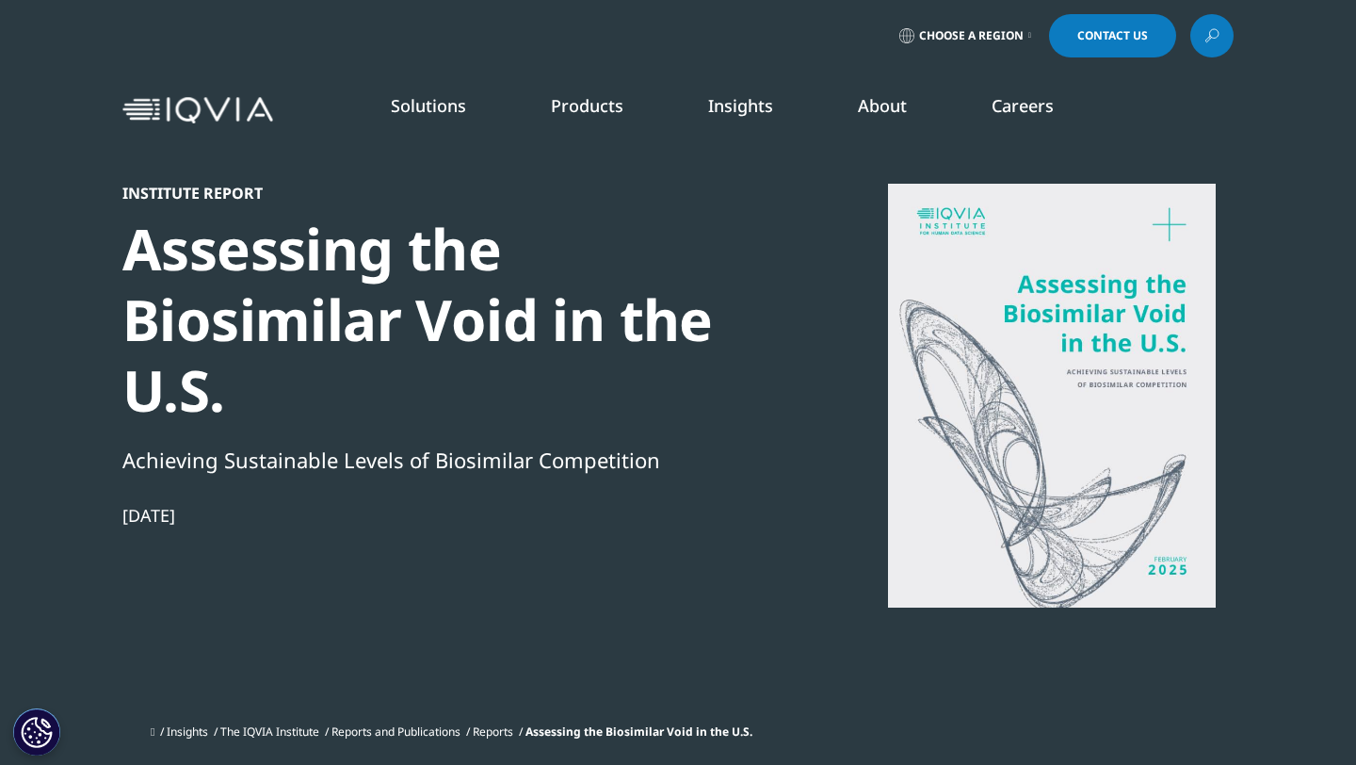  Describe the element at coordinates (971, 36) in the screenshot. I see `span: Choose a Region` at that location.